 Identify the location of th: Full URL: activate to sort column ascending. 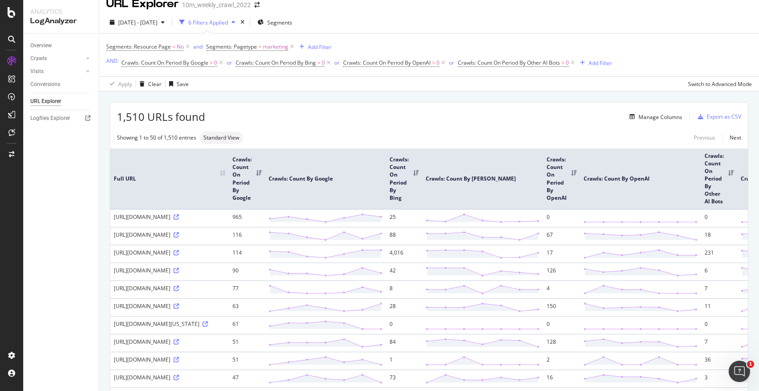
(170, 179).